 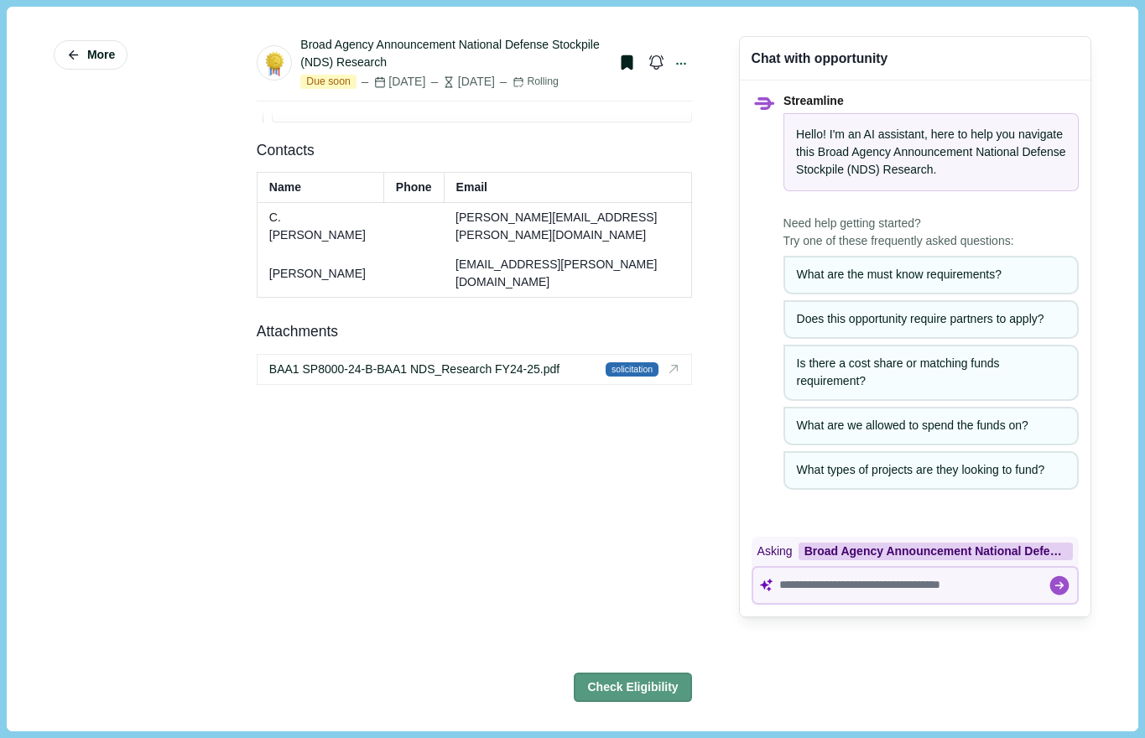 I want to click on th: Name, so click(x=320, y=188).